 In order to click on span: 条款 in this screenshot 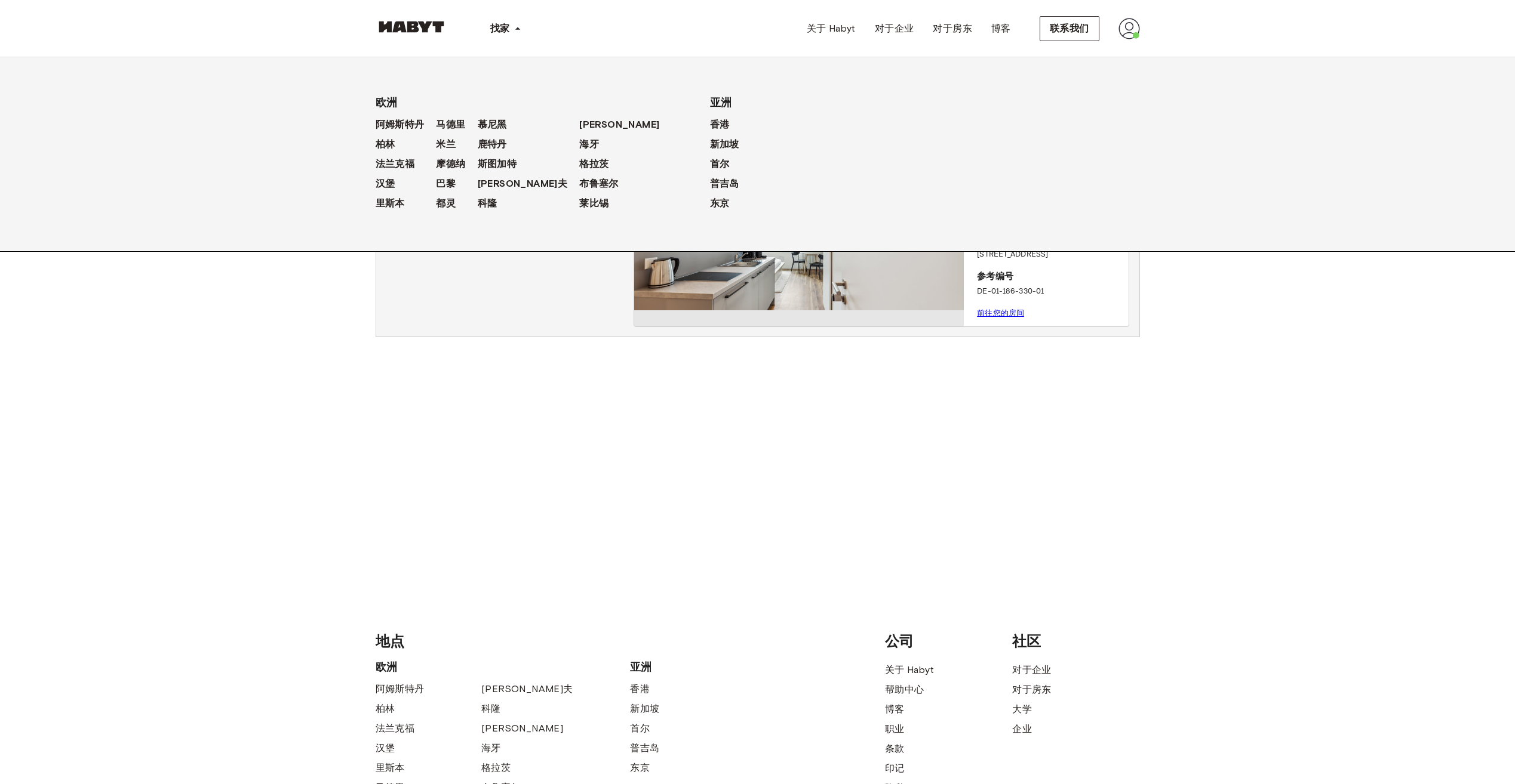, I will do `click(894, 749)`.